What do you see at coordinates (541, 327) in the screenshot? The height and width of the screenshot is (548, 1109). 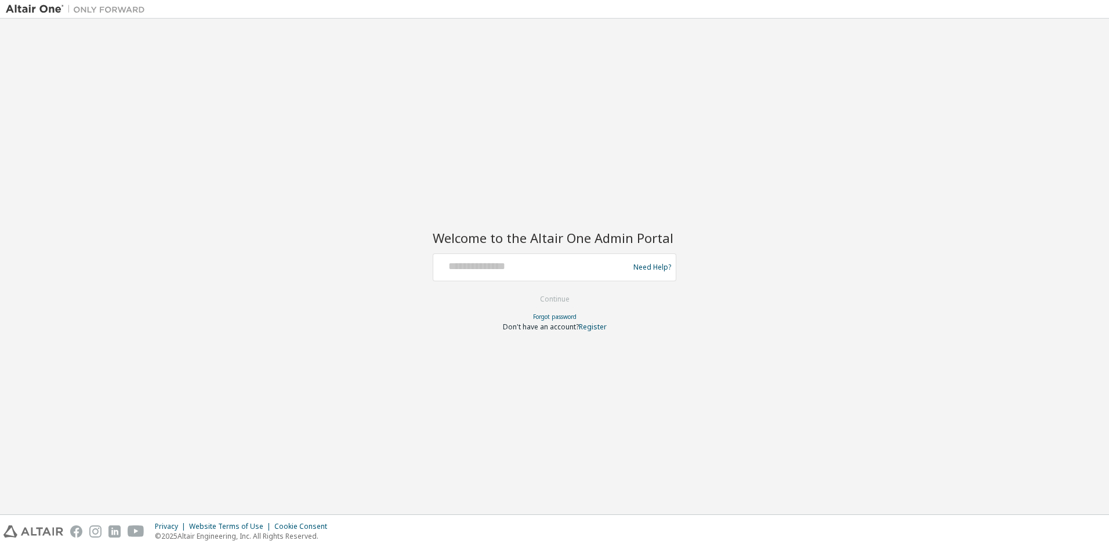 I see `span: Don't have an account?` at bounding box center [541, 327].